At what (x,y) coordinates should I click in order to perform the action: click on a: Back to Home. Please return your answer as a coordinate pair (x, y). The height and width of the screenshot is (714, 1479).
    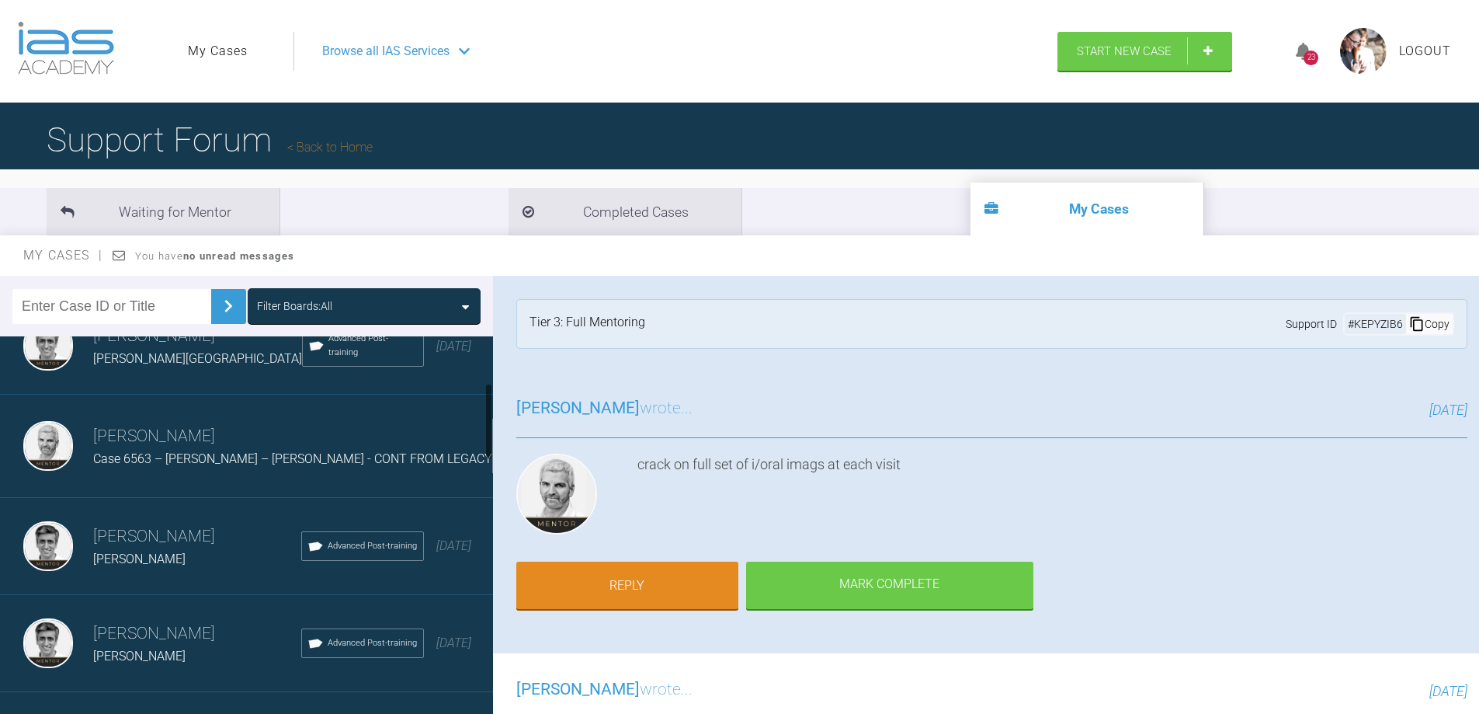
    Looking at the image, I should click on (330, 147).